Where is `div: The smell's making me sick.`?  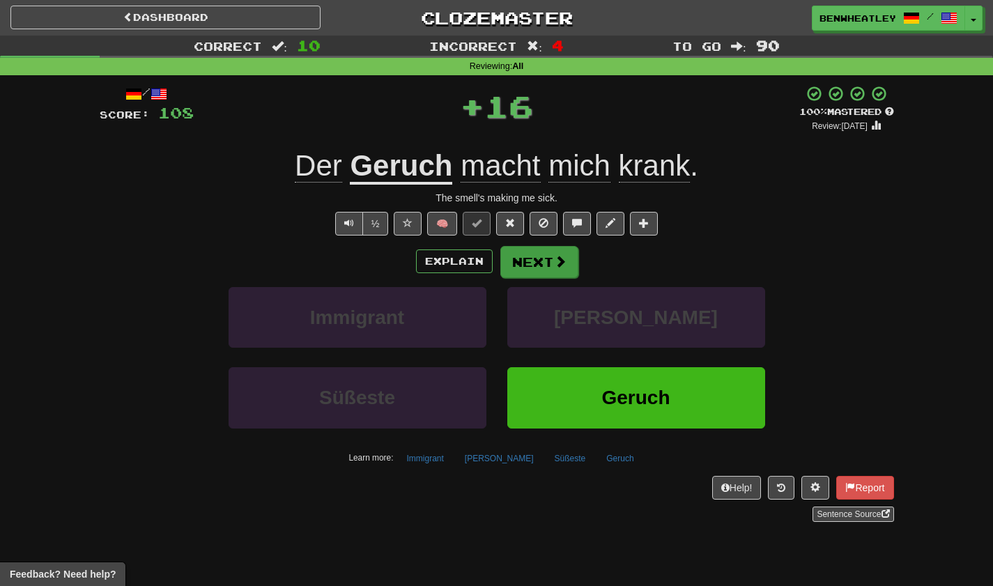 div: The smell's making me sick. is located at coordinates (497, 198).